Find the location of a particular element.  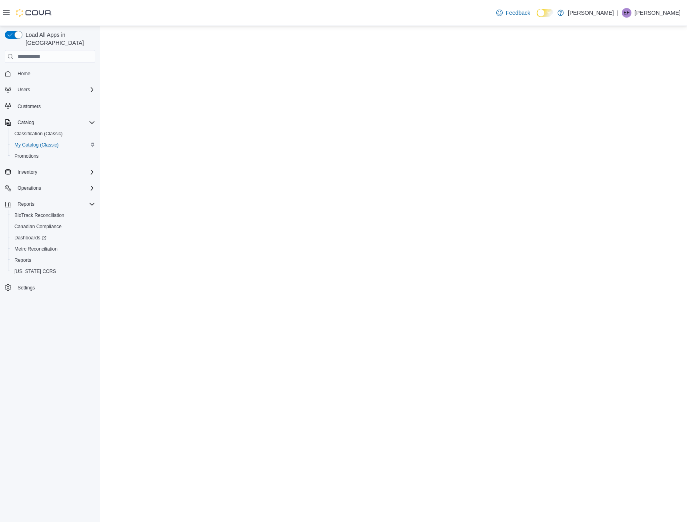

button: Promotions is located at coordinates (53, 156).